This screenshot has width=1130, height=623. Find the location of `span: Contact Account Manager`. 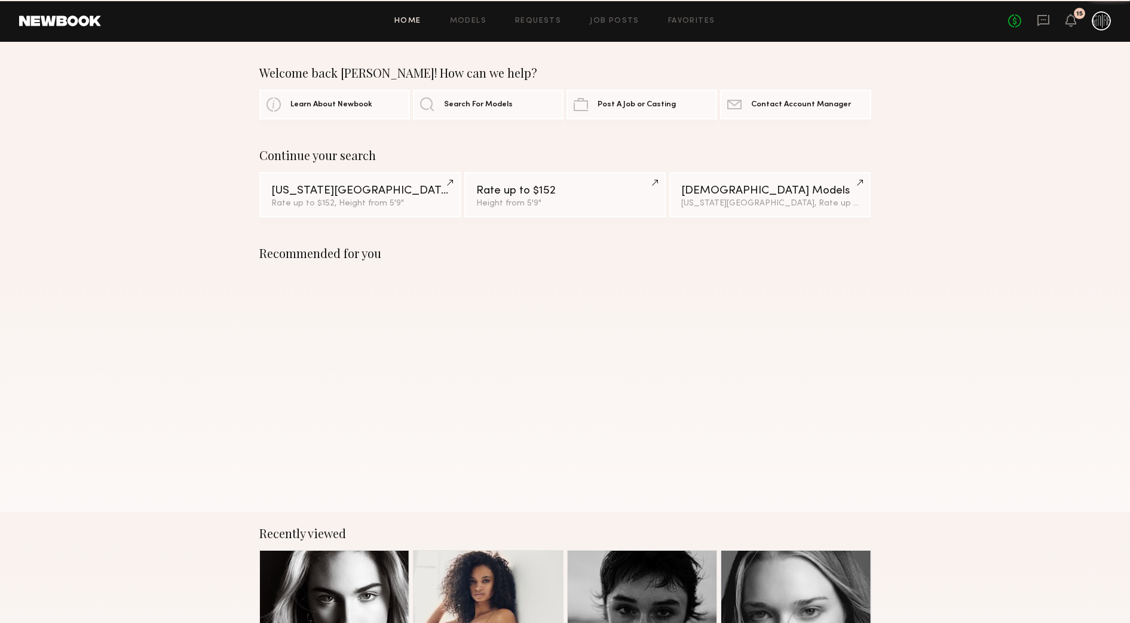

span: Contact Account Manager is located at coordinates (801, 105).